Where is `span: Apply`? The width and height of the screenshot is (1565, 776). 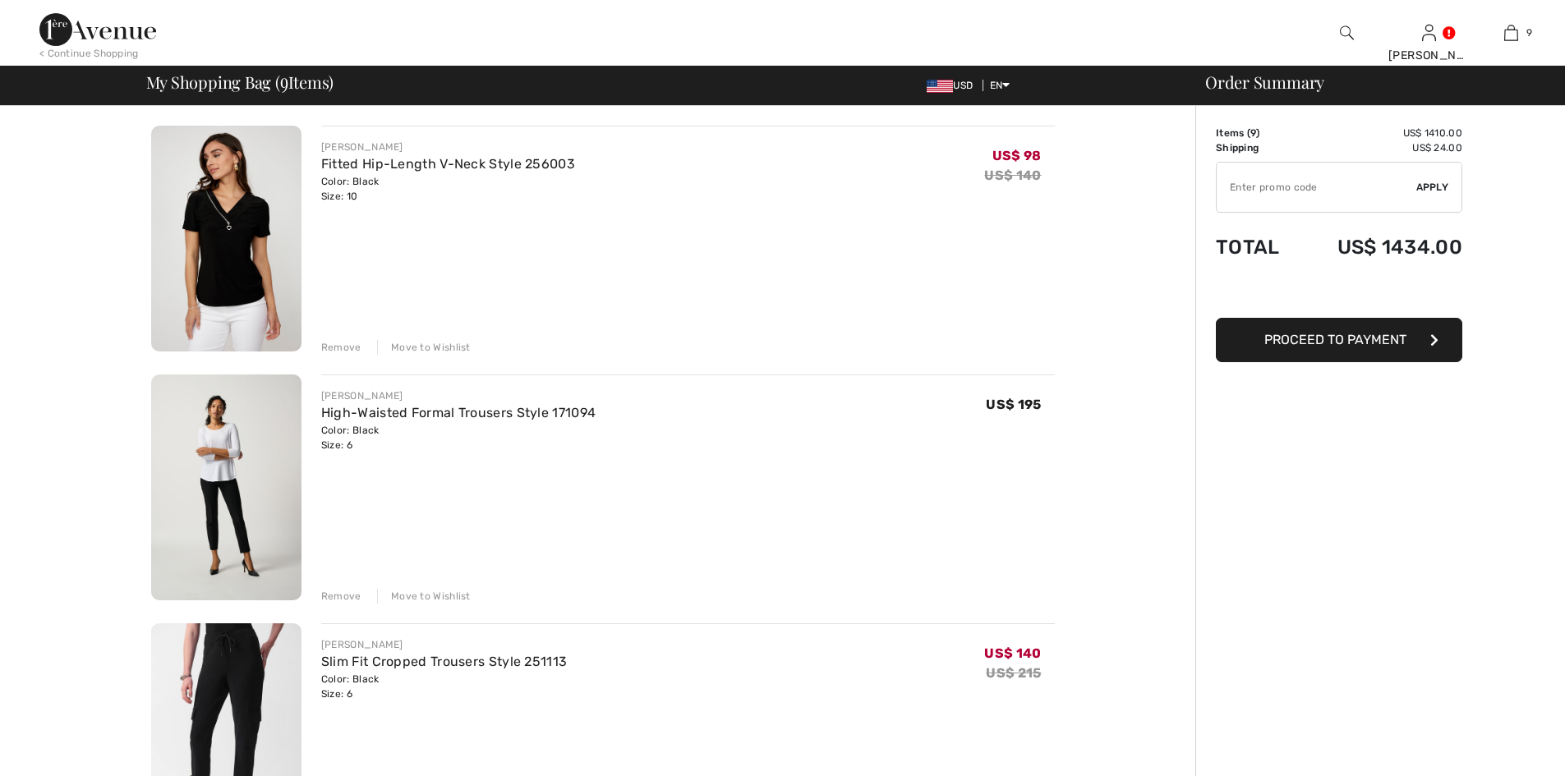 span: Apply is located at coordinates (1433, 187).